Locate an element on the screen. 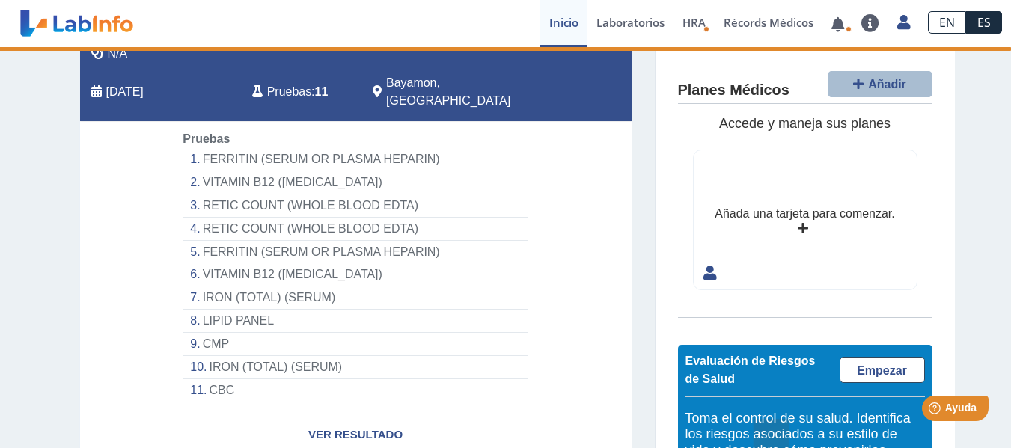 The height and width of the screenshot is (448, 1011). span: Accede y maneja sus planes is located at coordinates (805, 124).